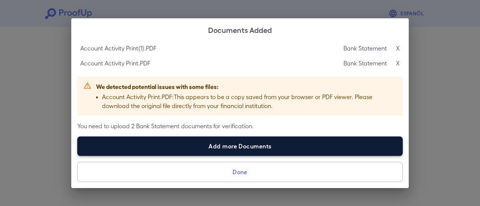 This screenshot has width=480, height=206. Describe the element at coordinates (240, 172) in the screenshot. I see `button: Done` at that location.